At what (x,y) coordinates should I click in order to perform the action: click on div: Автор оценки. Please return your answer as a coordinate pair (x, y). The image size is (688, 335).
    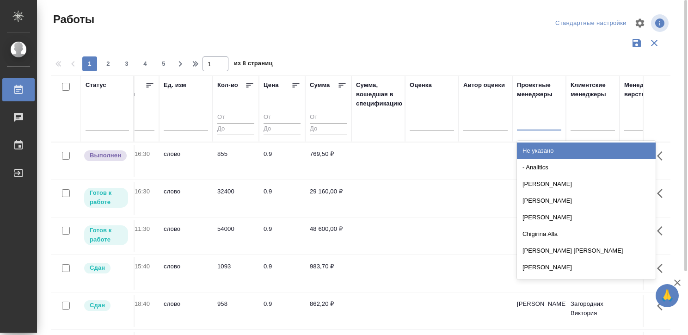
    Looking at the image, I should click on (484, 85).